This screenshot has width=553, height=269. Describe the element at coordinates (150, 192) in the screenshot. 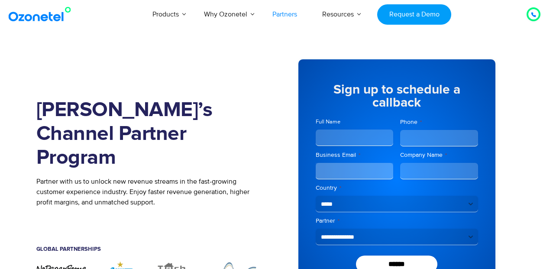

I see `p: Partner with us to unlock new revenue streams in the fast-growing customer experience industry. E...` at that location.